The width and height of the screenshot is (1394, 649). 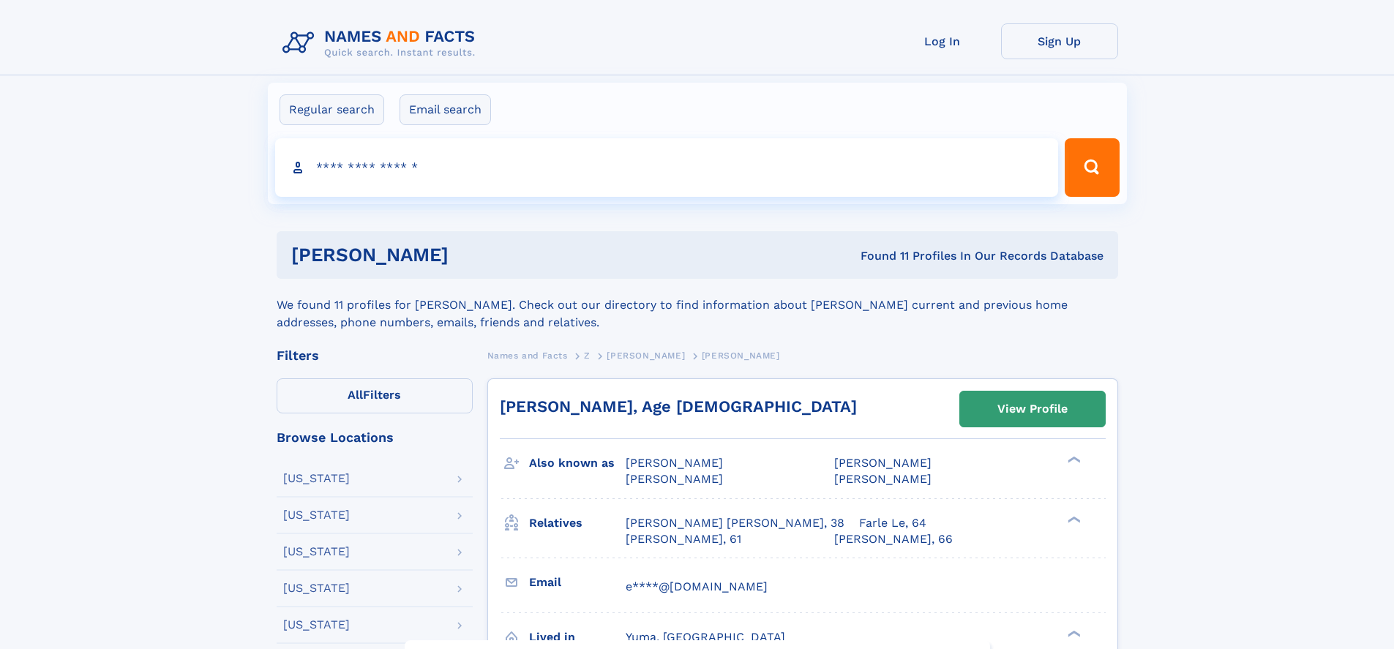 What do you see at coordinates (1060, 41) in the screenshot?
I see `a: Sign Up` at bounding box center [1060, 41].